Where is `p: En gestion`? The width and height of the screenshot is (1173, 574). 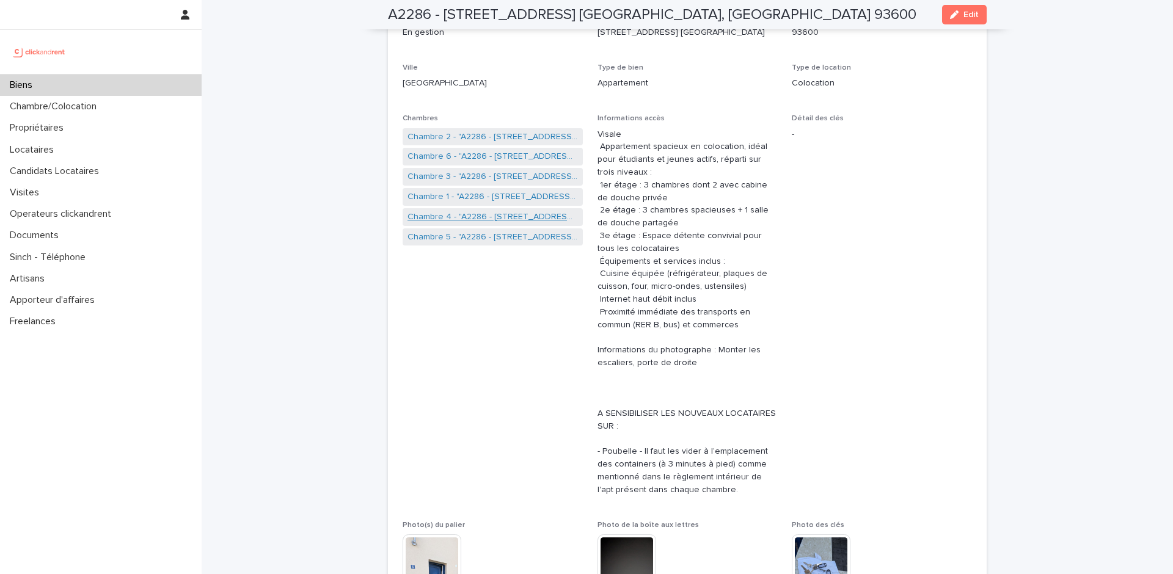 p: En gestion is located at coordinates (492, 32).